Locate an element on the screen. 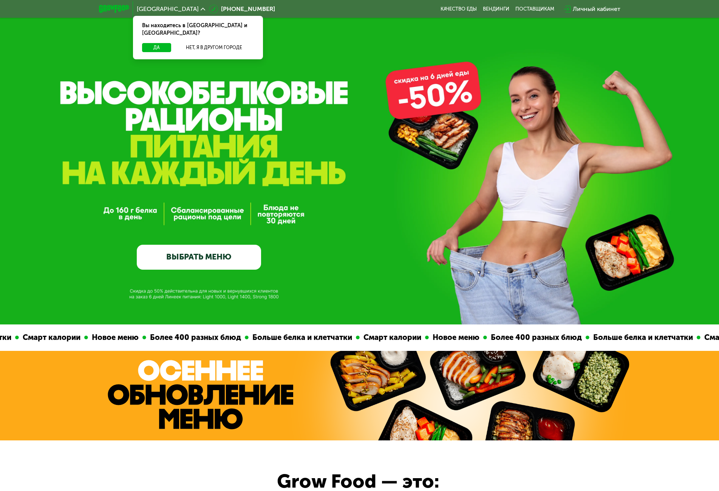  button: Нет, я в другом городе is located at coordinates (214, 48).